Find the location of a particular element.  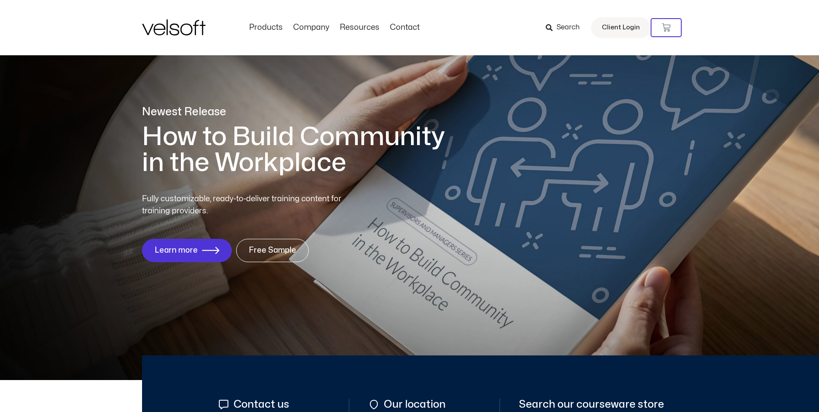

nav: Menu is located at coordinates (334, 28).